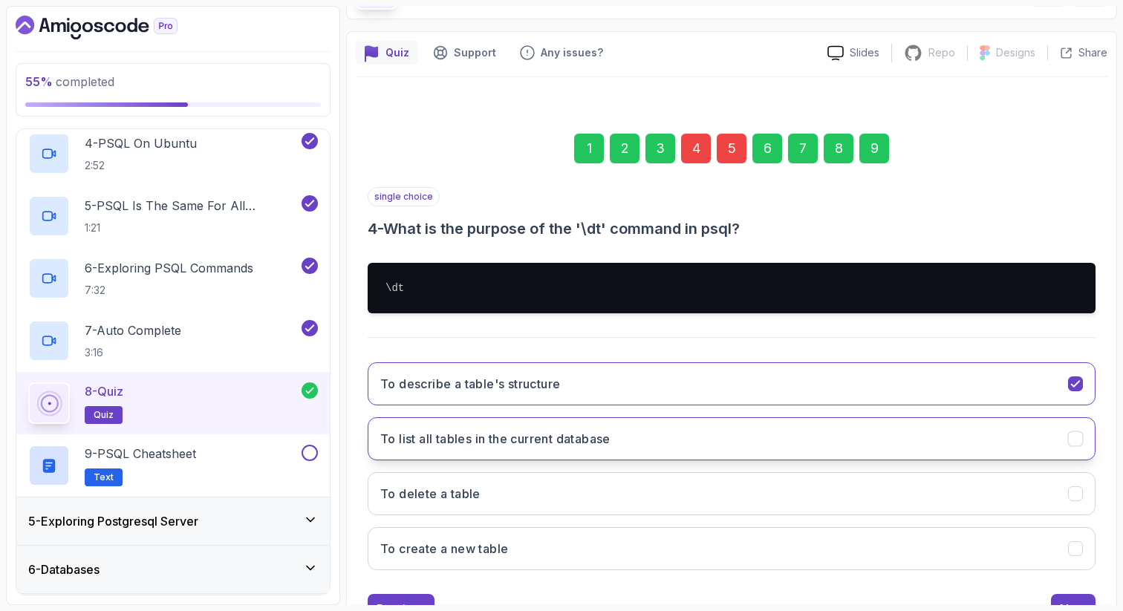  I want to click on button: To delete a table, so click(731, 494).